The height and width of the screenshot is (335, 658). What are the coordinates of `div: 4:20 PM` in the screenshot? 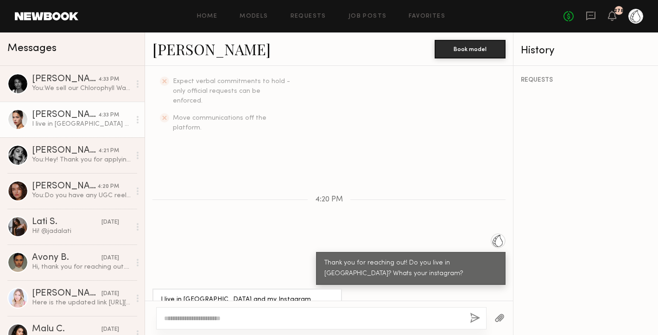 It's located at (108, 186).